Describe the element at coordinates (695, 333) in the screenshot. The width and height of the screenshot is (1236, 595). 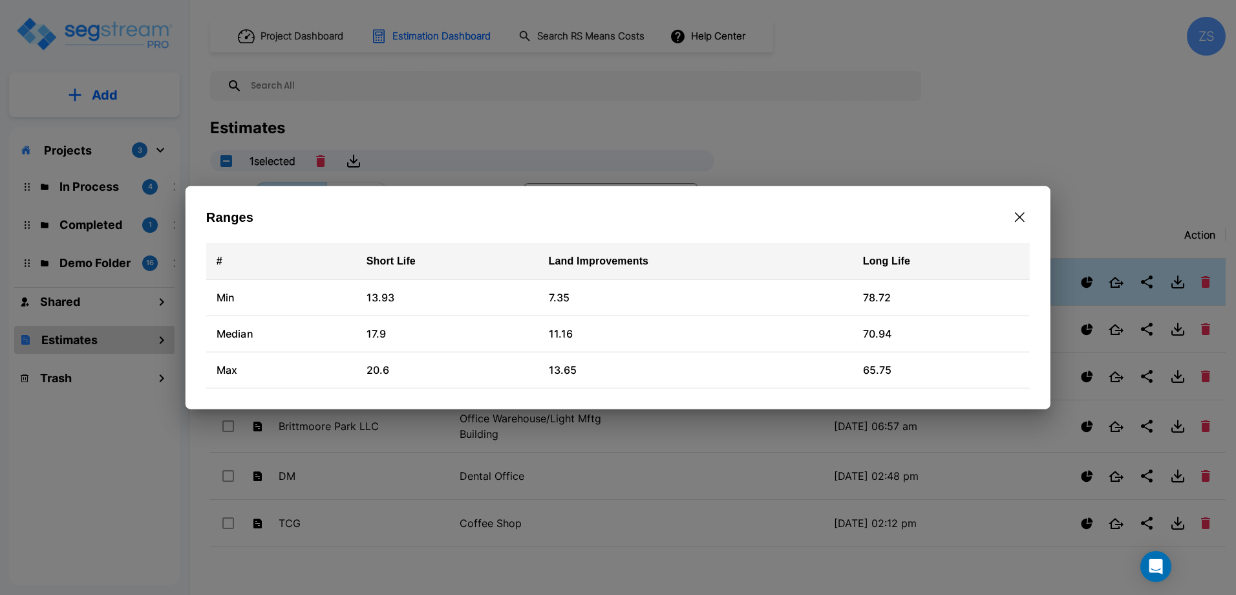
I see `td: 11.16` at that location.